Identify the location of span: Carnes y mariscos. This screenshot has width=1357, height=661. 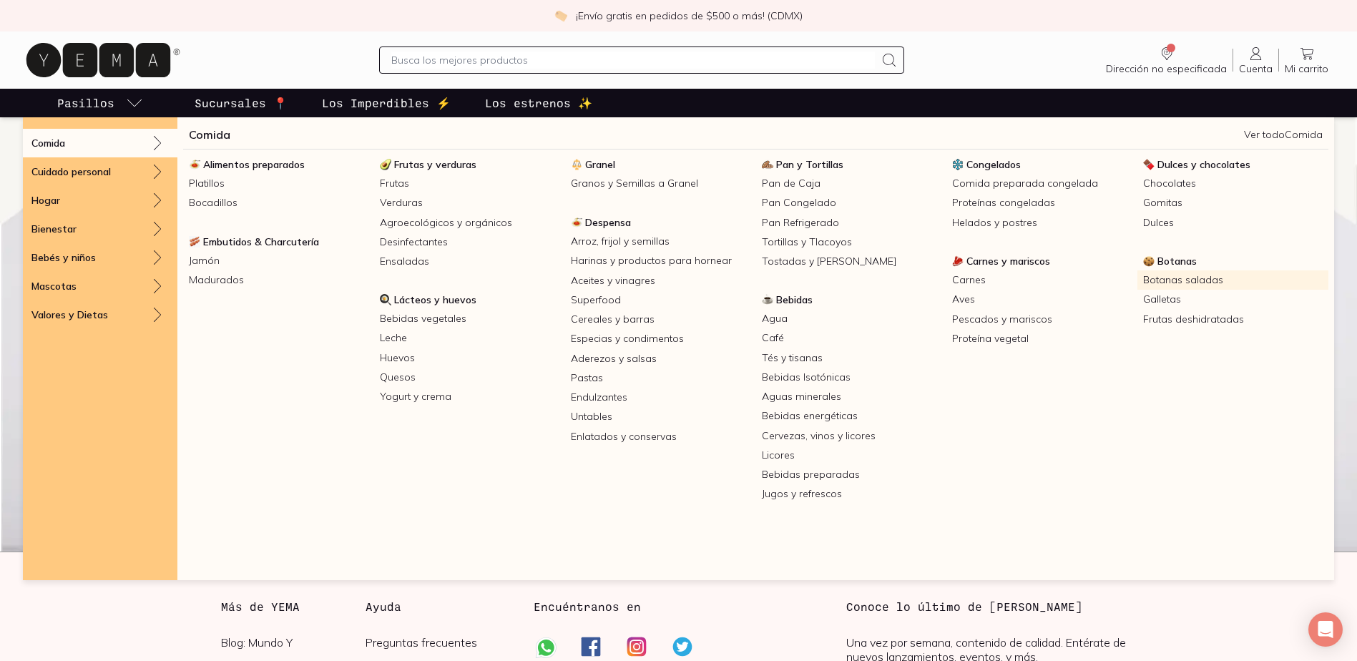
(1008, 261).